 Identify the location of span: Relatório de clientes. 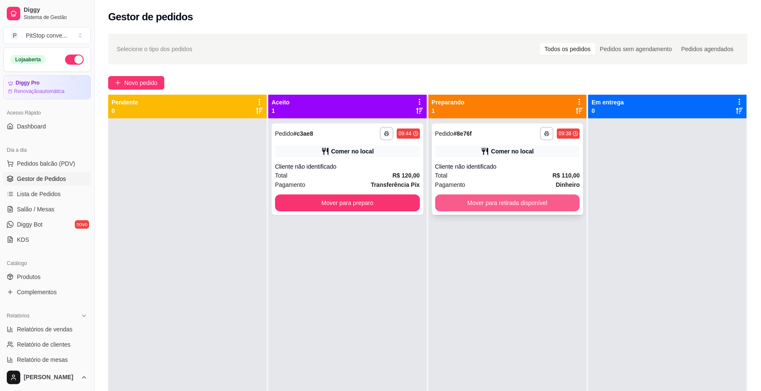
(44, 344).